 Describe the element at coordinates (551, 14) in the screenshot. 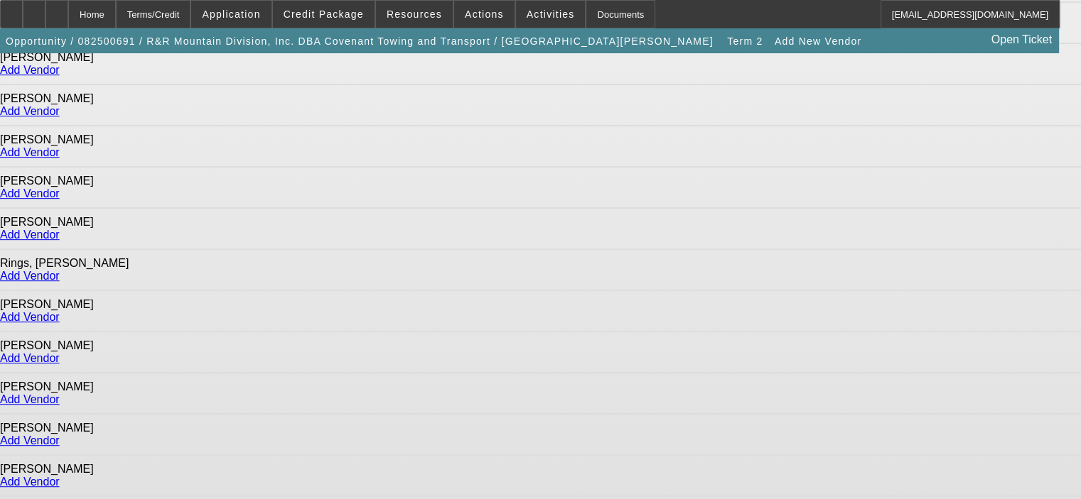

I see `span: Activities` at that location.